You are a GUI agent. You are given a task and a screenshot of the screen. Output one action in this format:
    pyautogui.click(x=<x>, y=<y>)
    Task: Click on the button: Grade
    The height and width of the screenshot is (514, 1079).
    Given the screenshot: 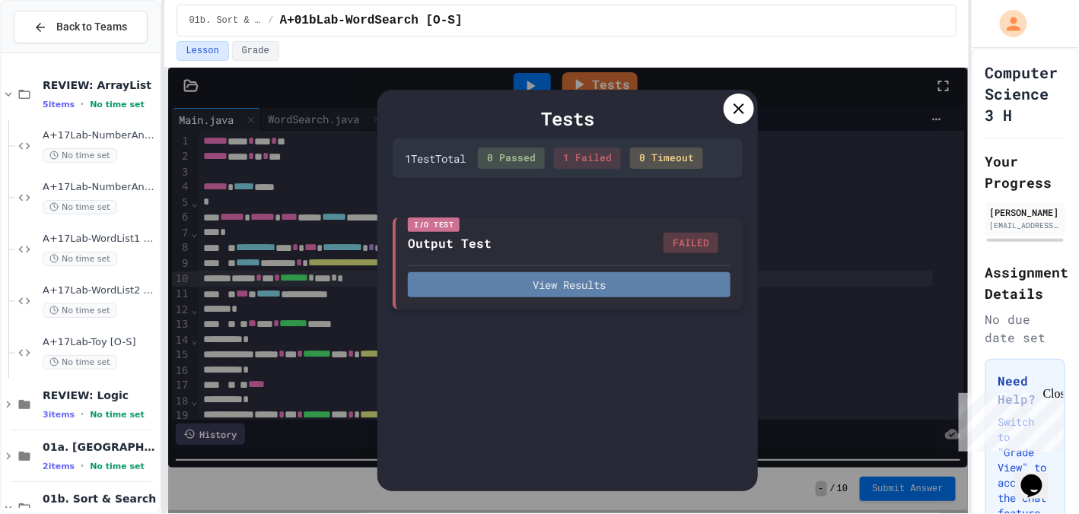 What is the action you would take?
    pyautogui.click(x=256, y=51)
    